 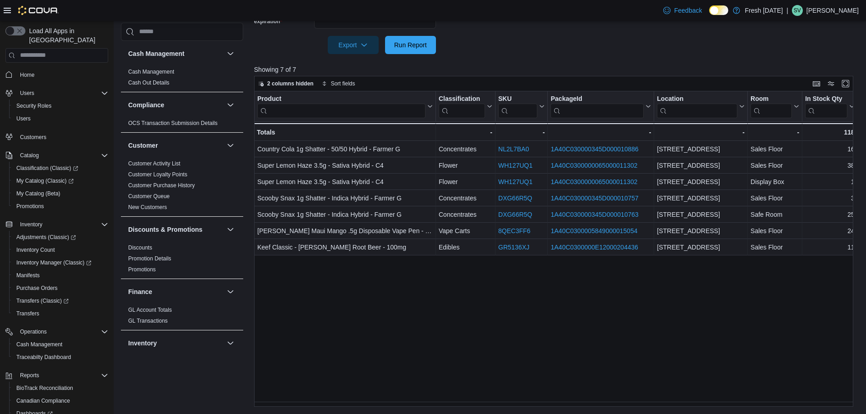 What do you see at coordinates (515, 165) in the screenshot?
I see `a: WH127UQ1` at bounding box center [515, 165].